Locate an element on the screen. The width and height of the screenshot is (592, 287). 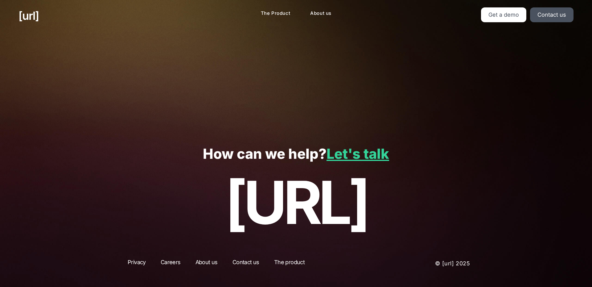
a: The Product is located at coordinates (276, 13).